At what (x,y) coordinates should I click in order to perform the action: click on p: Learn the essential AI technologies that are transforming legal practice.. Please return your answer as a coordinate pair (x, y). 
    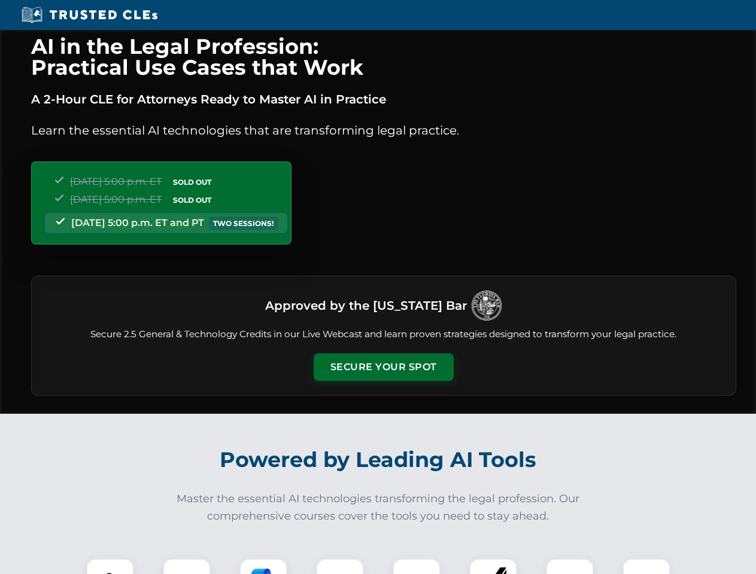
    Looking at the image, I should click on (383, 130).